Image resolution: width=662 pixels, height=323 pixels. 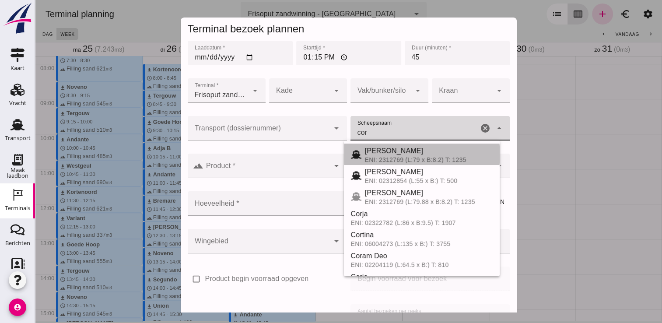 What do you see at coordinates (18, 243) in the screenshot?
I see `div: Berichten` at bounding box center [18, 243].